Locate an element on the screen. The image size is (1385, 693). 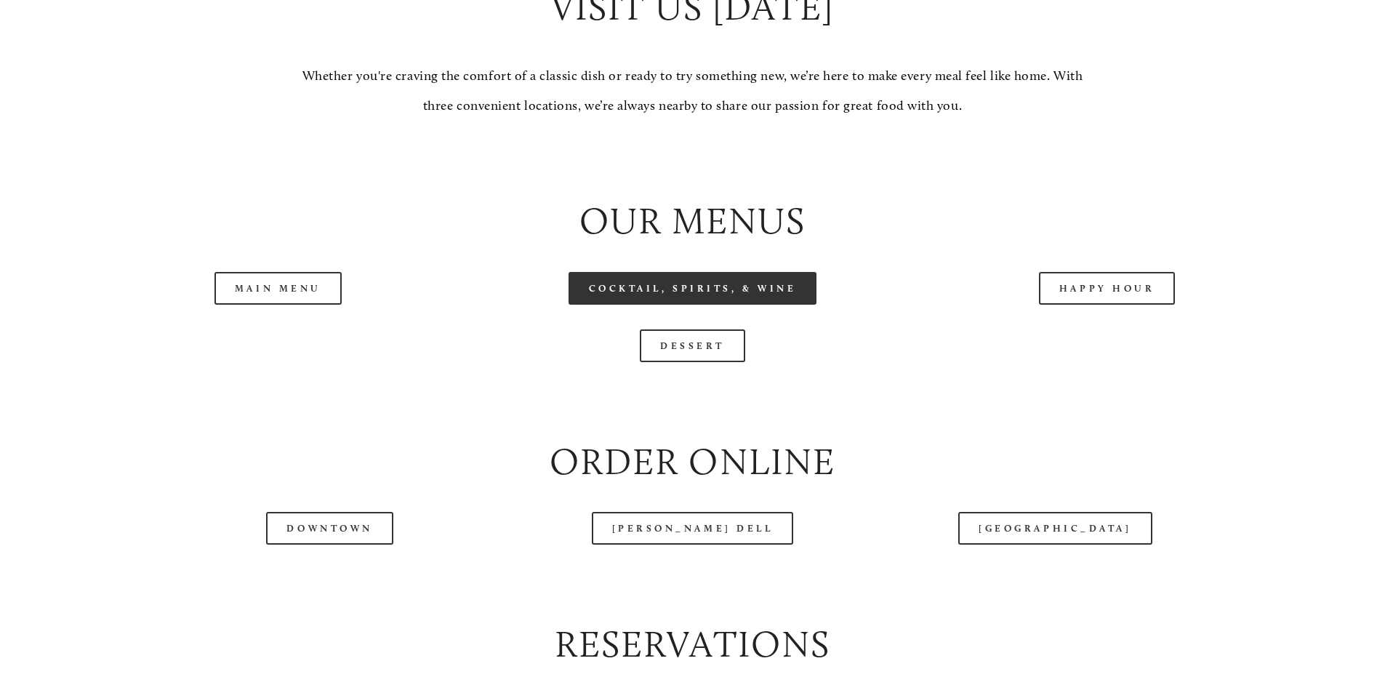
a: Happy Hour is located at coordinates (1107, 288).